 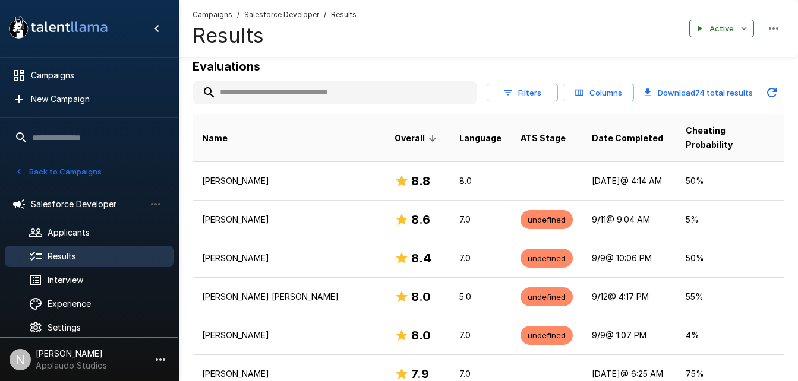 What do you see at coordinates (598, 93) in the screenshot?
I see `button: Columns` at bounding box center [598, 93].